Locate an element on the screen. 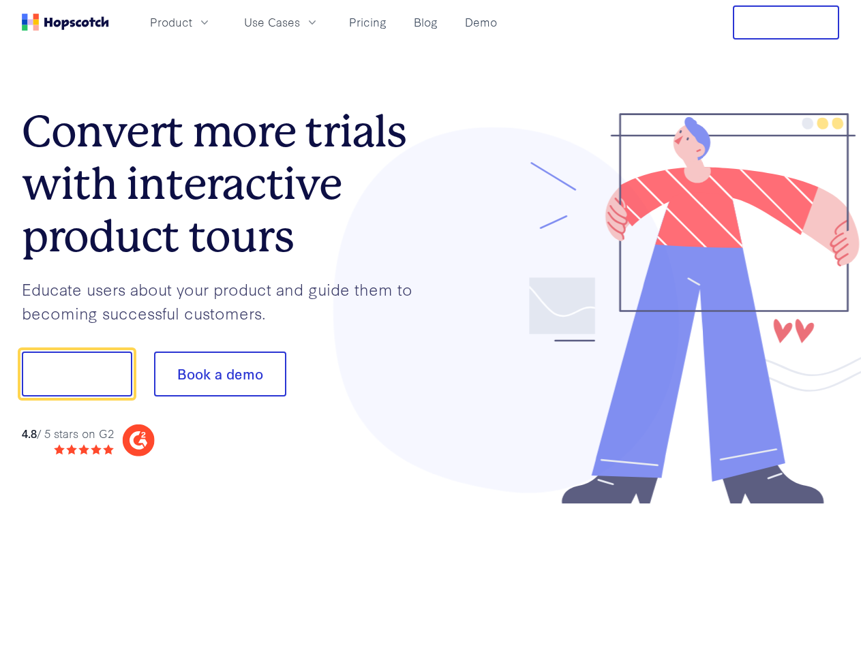 The height and width of the screenshot is (654, 861). button: Product is located at coordinates (181, 22).